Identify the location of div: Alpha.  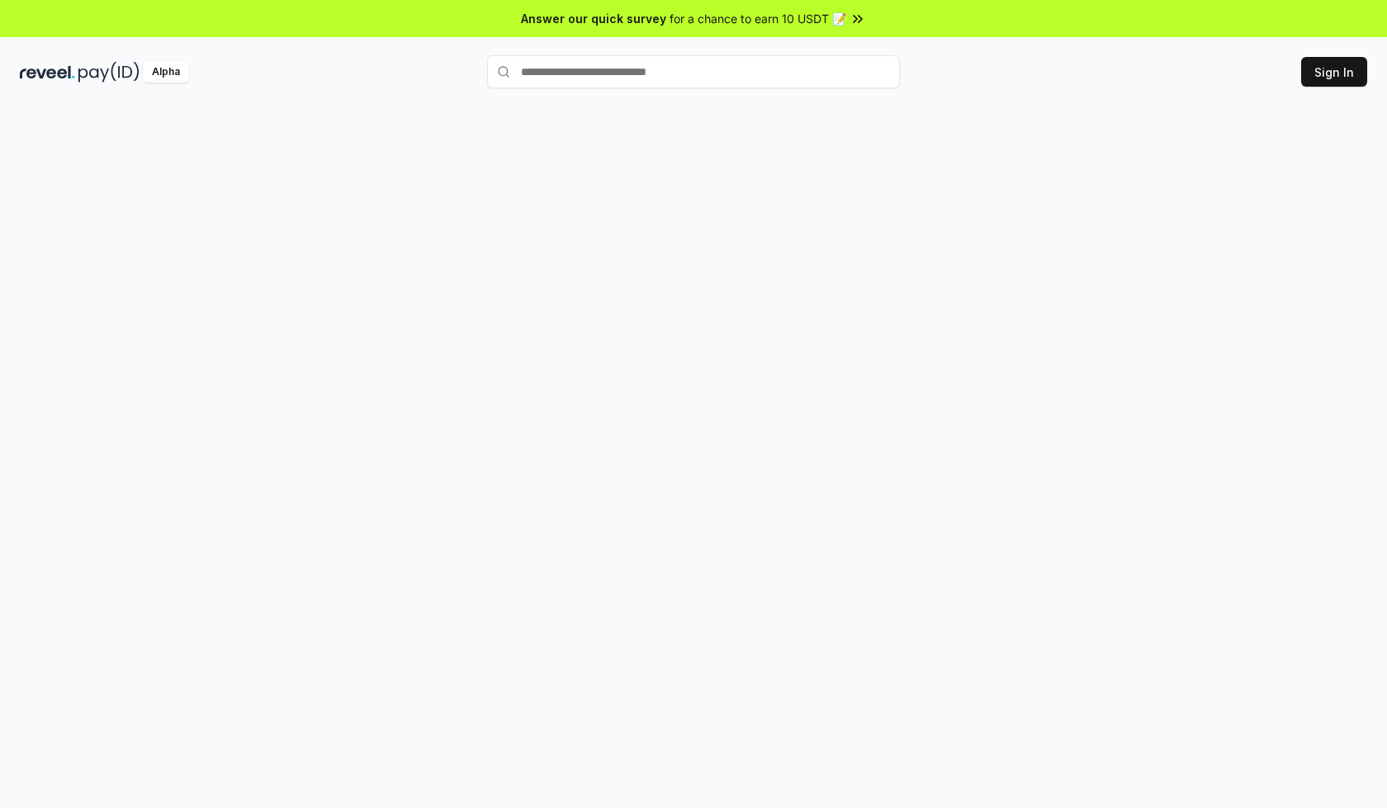
(166, 72).